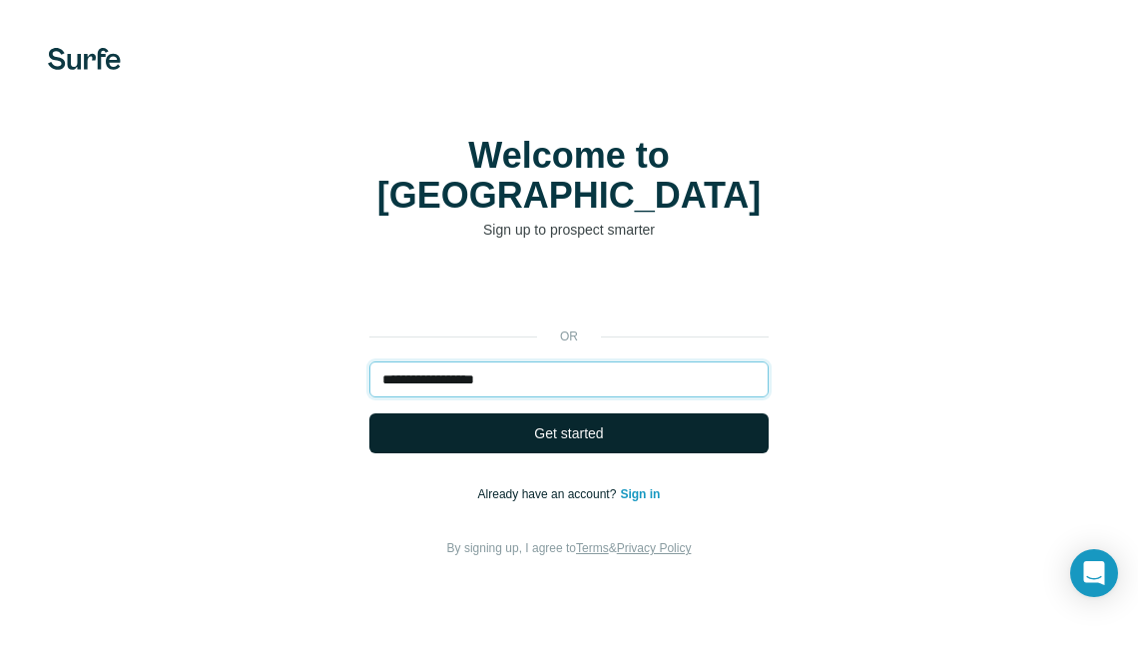  I want to click on span: By signing up, I agree to &, so click(569, 548).